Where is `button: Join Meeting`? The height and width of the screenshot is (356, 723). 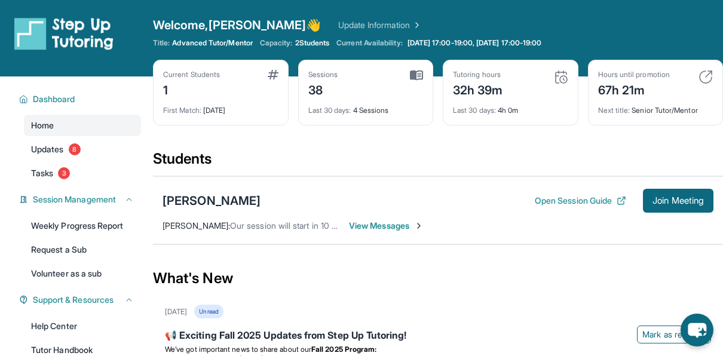
button: Join Meeting is located at coordinates (678, 201).